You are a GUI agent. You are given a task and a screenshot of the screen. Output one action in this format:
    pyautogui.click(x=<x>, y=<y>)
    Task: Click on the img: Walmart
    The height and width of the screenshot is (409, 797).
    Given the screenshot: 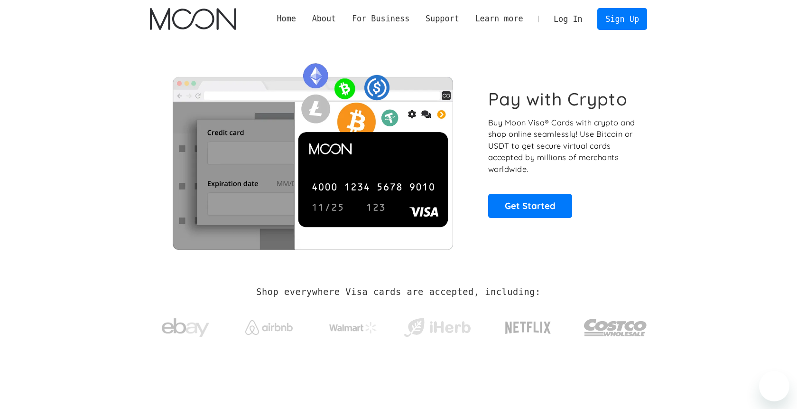 What is the action you would take?
    pyautogui.click(x=353, y=327)
    